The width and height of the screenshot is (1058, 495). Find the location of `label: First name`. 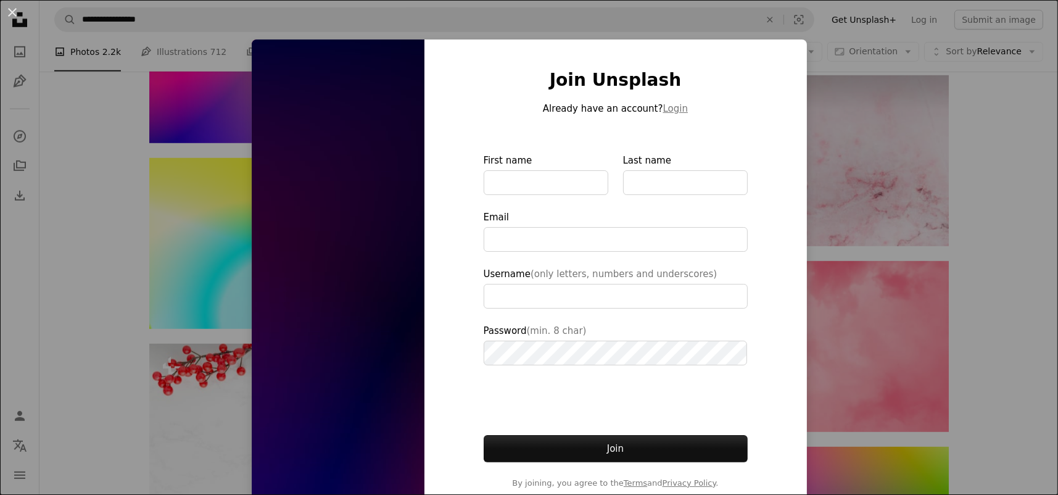

label: First name is located at coordinates (546, 174).